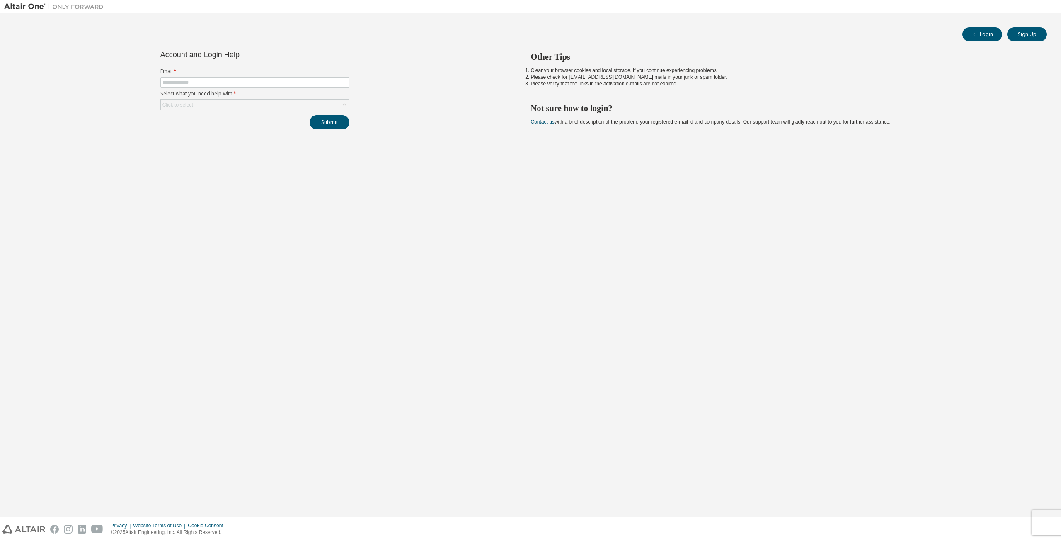 This screenshot has width=1061, height=541. I want to click on button: Submit, so click(330, 122).